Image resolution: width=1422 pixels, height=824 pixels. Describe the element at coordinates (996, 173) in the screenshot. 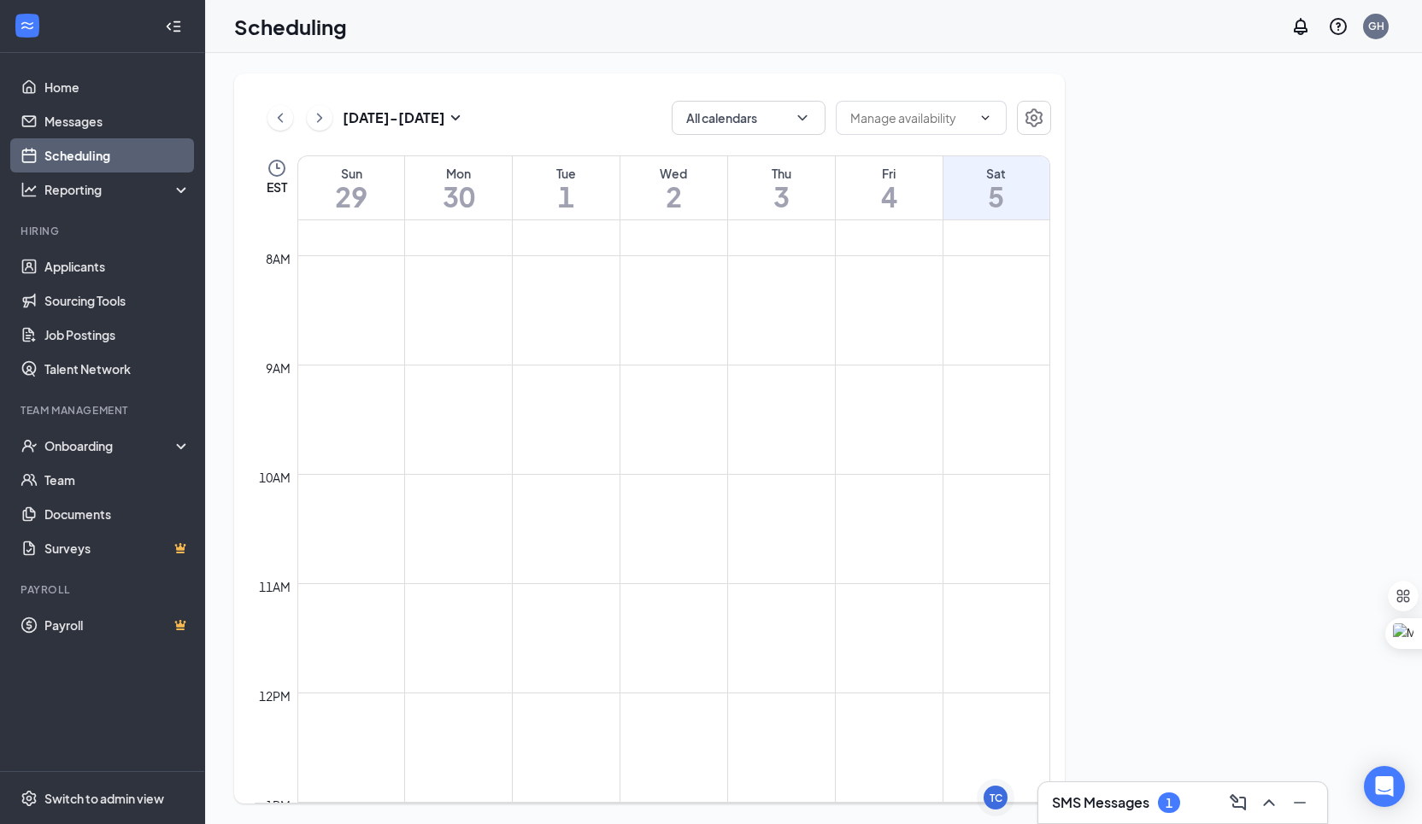

I see `div: Sat` at that location.